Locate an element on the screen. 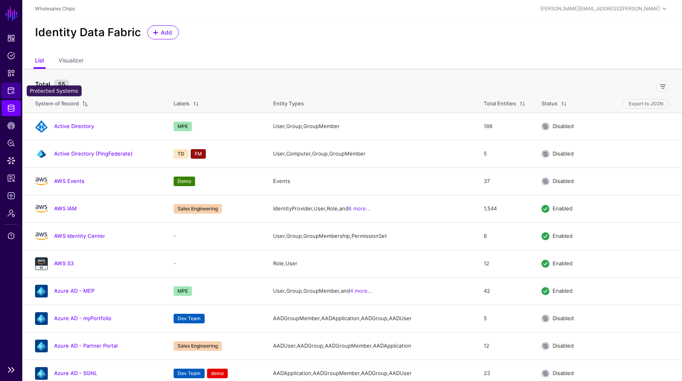 The image size is (682, 381). div: System of Record is located at coordinates (57, 104).